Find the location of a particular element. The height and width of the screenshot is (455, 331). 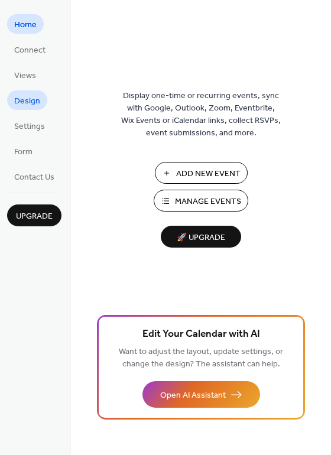

button: Open AI Assistant is located at coordinates (201, 394).